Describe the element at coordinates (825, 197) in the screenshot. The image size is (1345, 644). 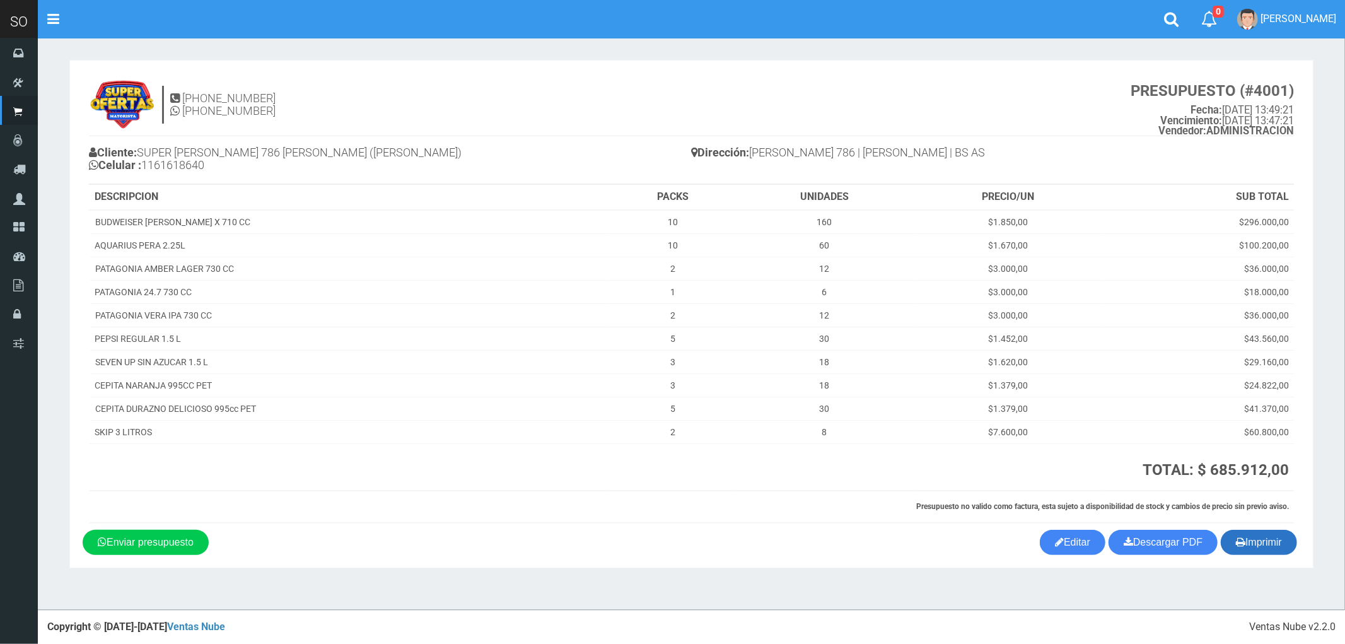
I see `th: UNIDADES` at that location.